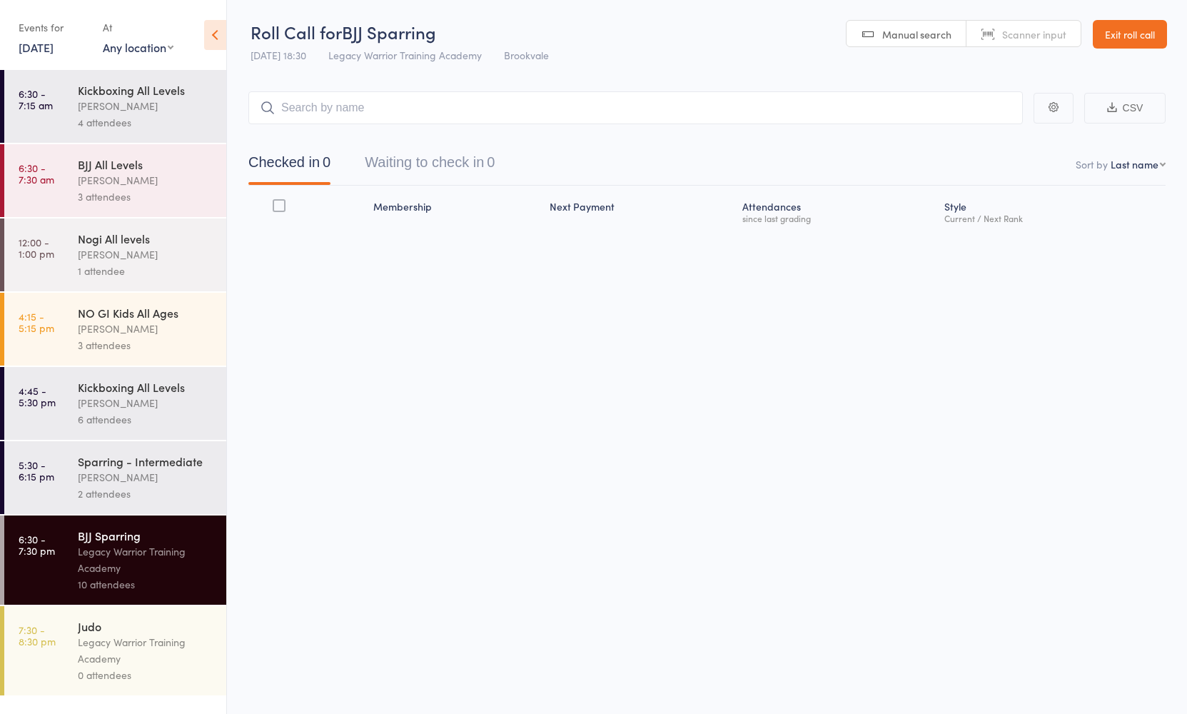 The height and width of the screenshot is (714, 1187). What do you see at coordinates (146, 164) in the screenshot?
I see `div: BJJ All Levels` at bounding box center [146, 164].